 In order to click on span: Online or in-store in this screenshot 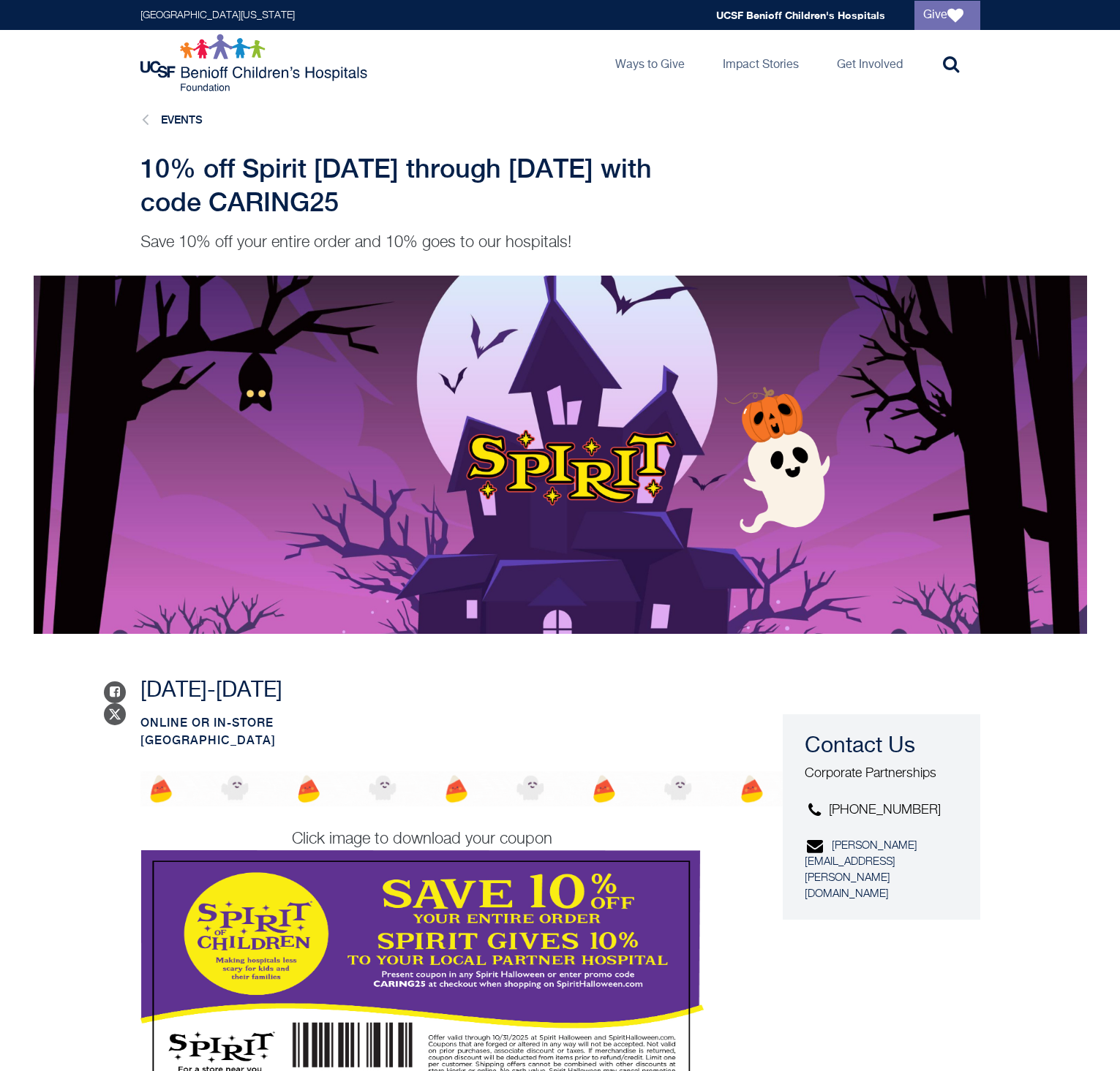, I will do `click(207, 723)`.